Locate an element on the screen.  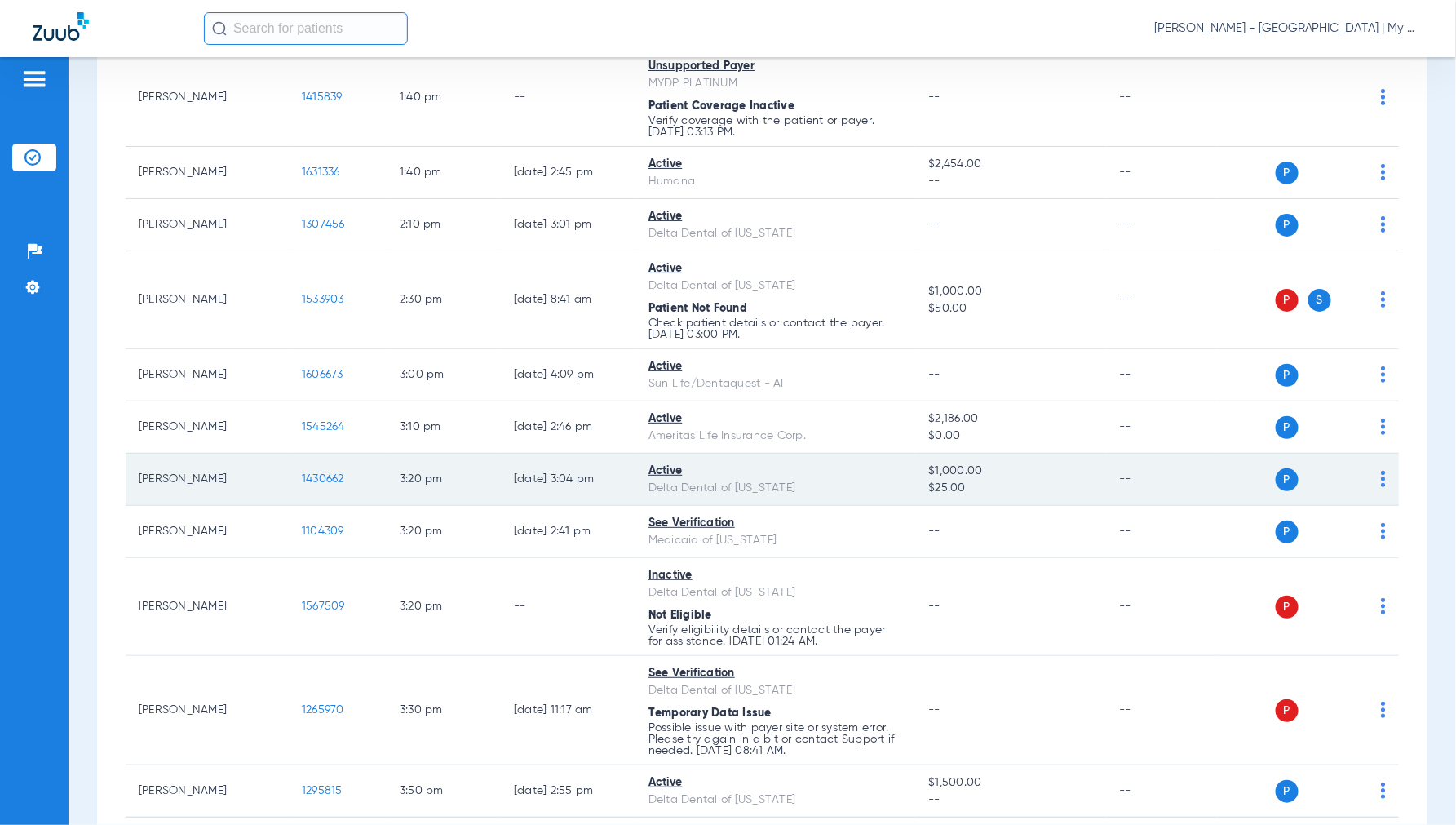
span: $0.00 is located at coordinates (1010, 436).